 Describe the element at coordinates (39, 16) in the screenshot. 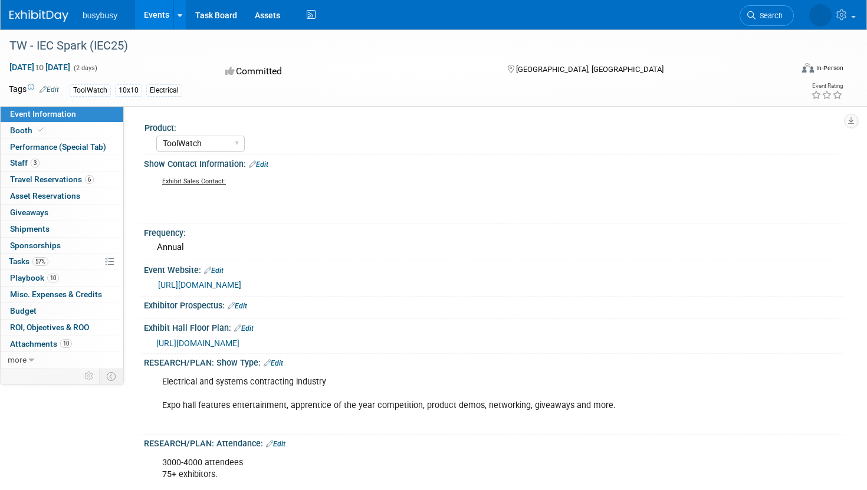

I see `img: ExhibitDay` at that location.